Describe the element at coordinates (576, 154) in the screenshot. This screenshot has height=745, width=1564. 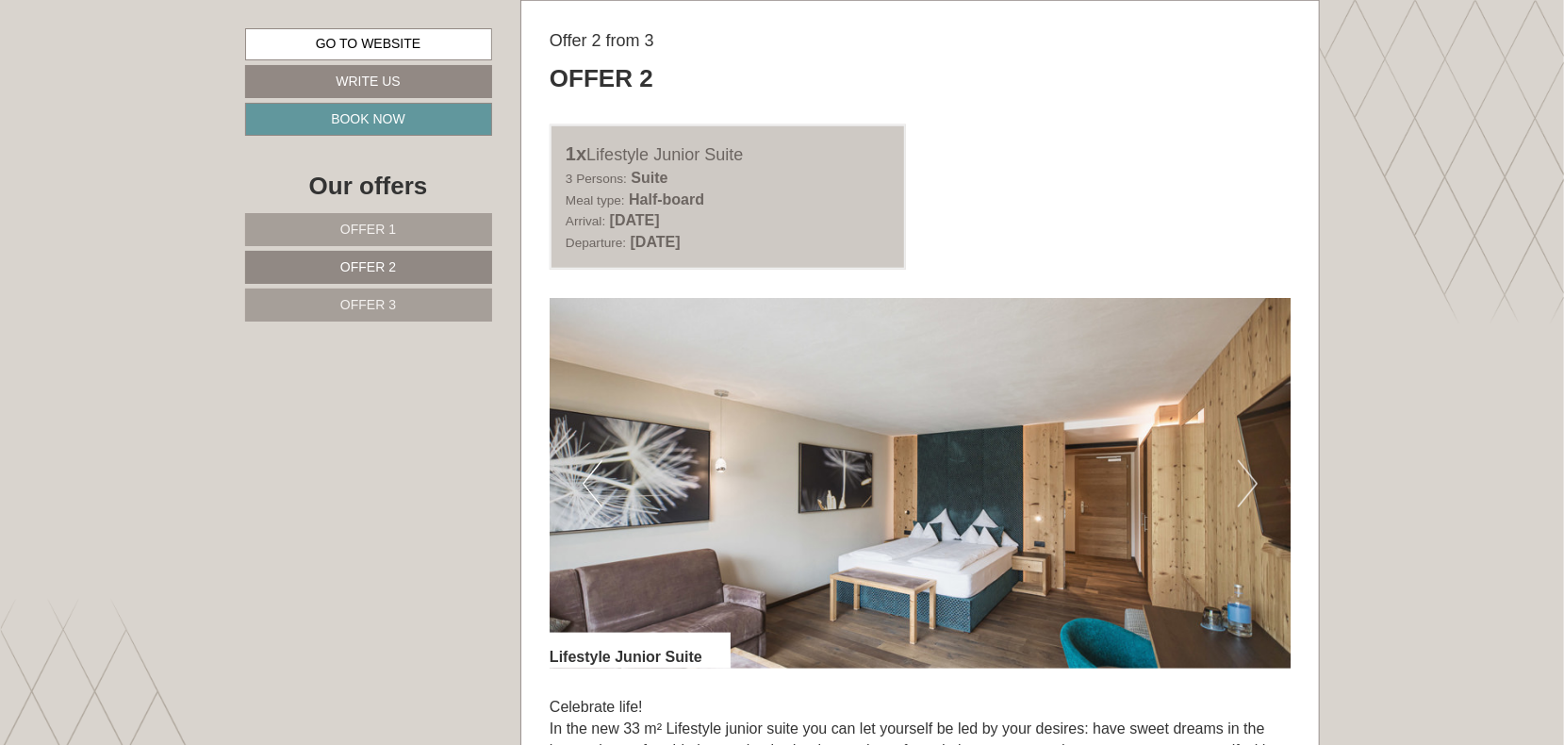
I see `b: 1x` at that location.